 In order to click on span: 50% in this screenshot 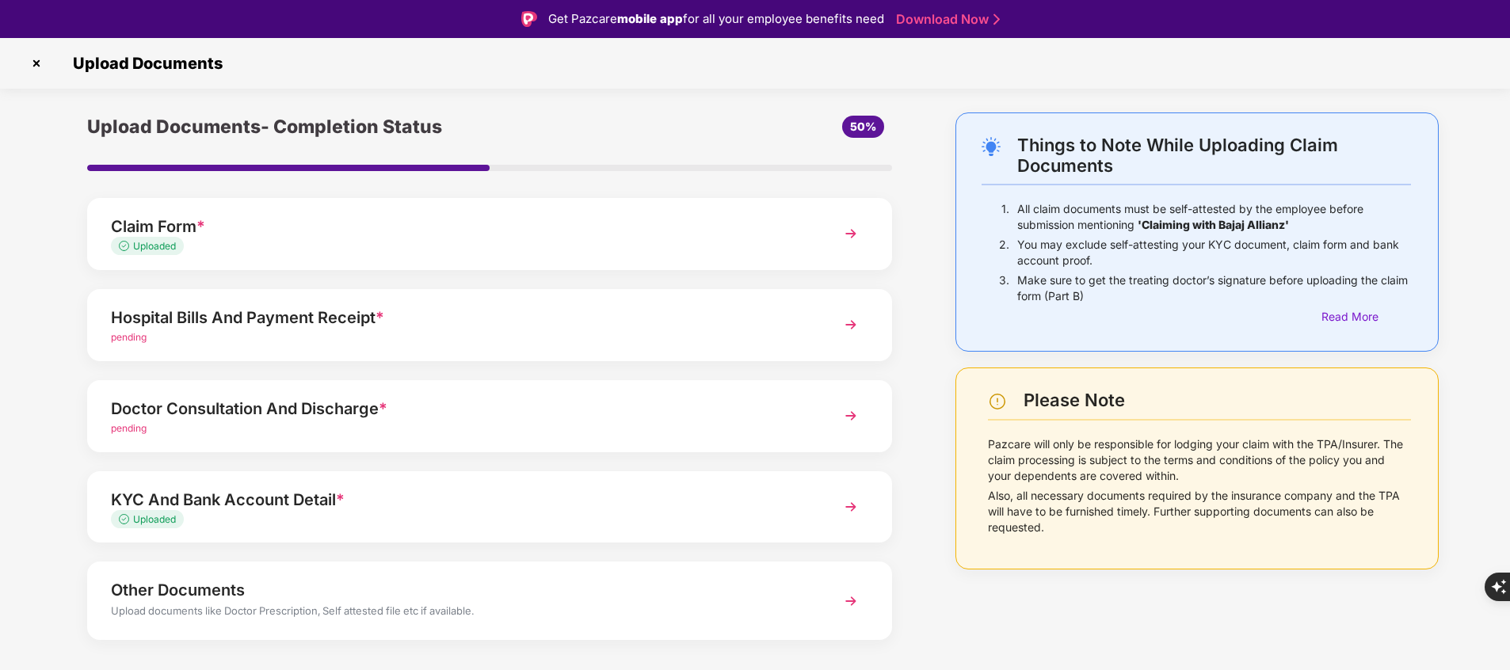, I will do `click(863, 126)`.